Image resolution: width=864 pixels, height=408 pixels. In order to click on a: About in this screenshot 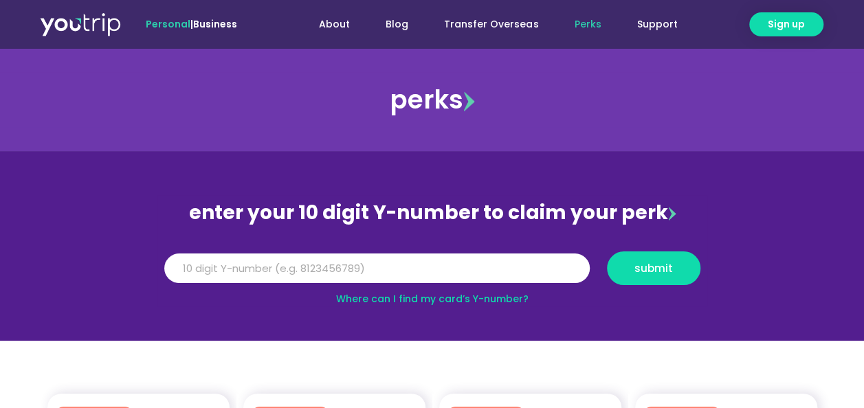, I will do `click(334, 24)`.